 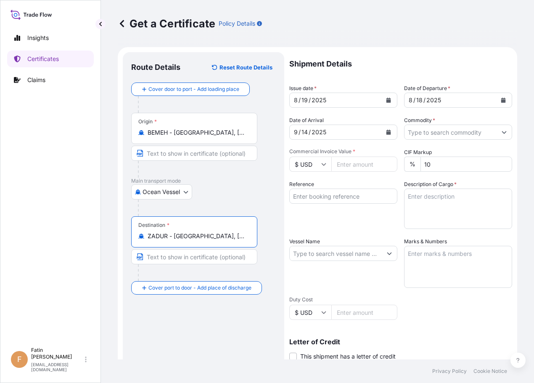 I want to click on span: Date of Departure, so click(x=427, y=88).